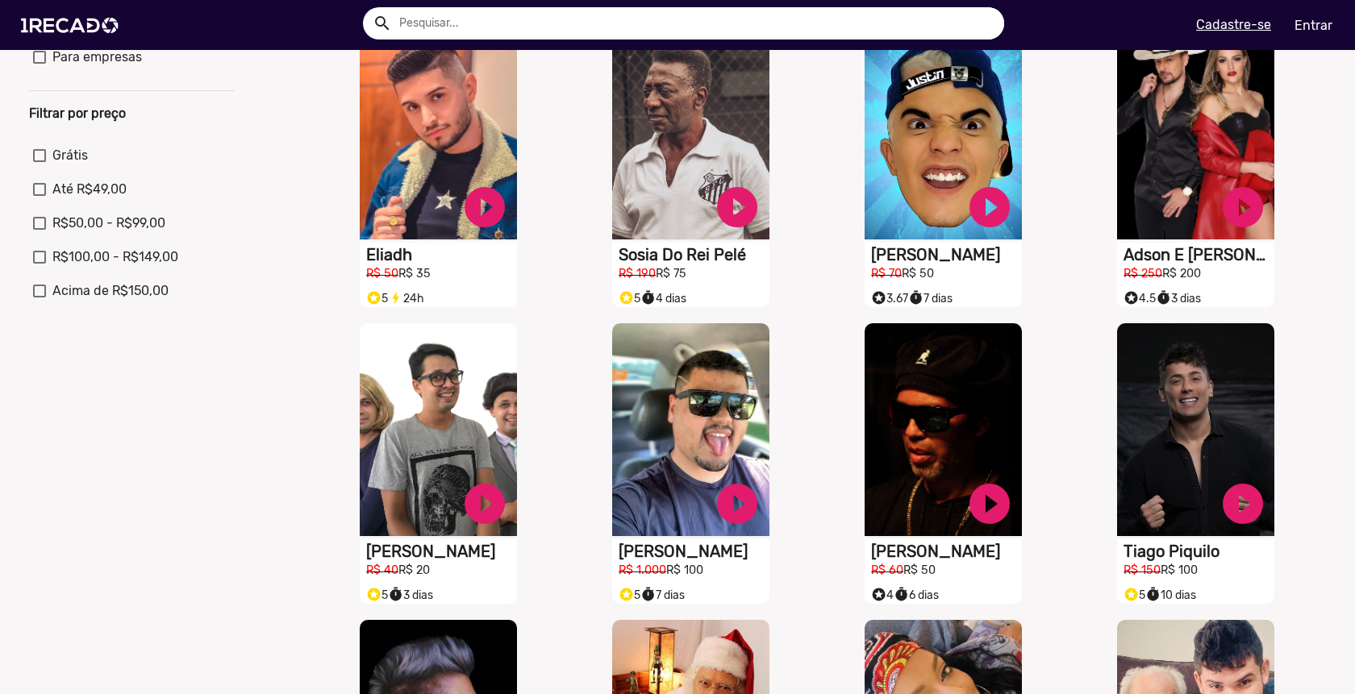 This screenshot has width=1355, height=694. I want to click on a: Entrar, so click(1313, 25).